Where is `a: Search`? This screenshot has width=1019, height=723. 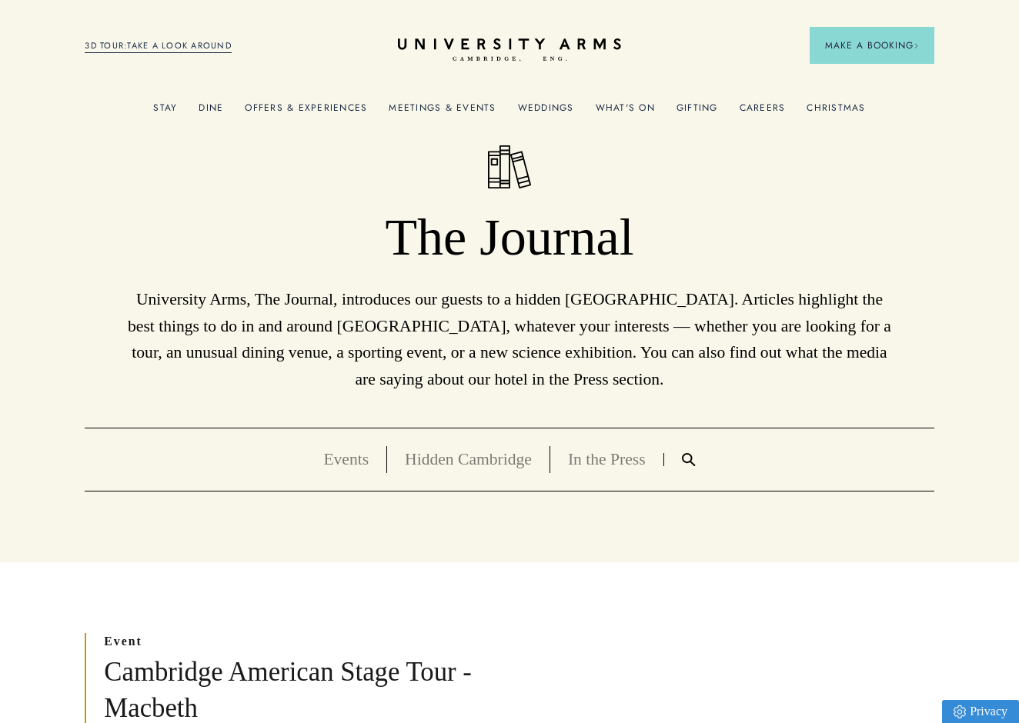
a: Search is located at coordinates (689, 459).